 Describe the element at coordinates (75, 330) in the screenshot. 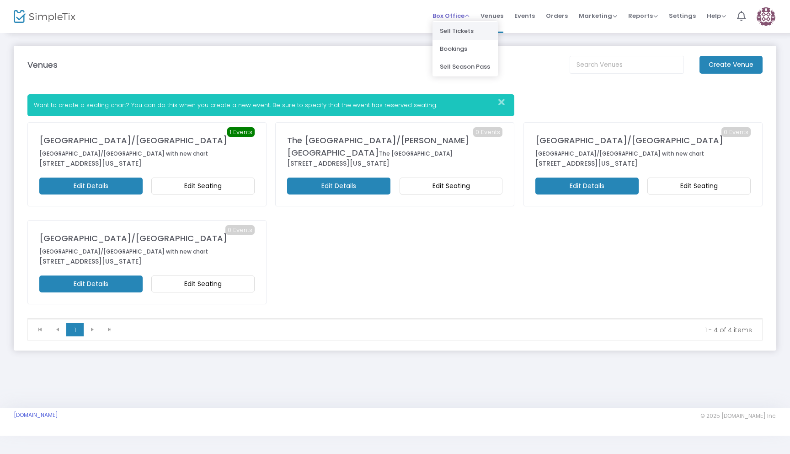

I see `span: Page 1` at that location.